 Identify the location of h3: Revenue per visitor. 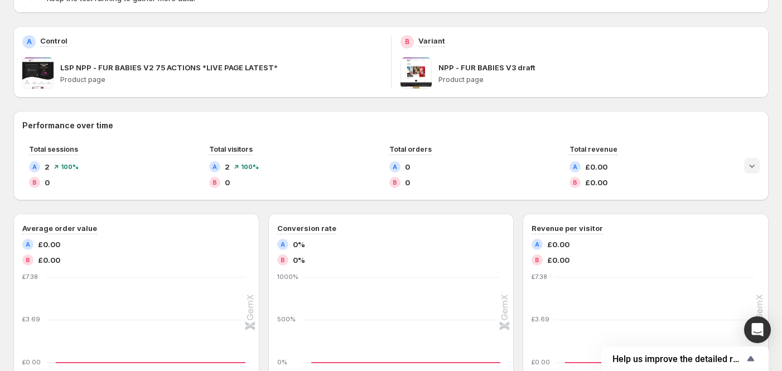
(567, 228).